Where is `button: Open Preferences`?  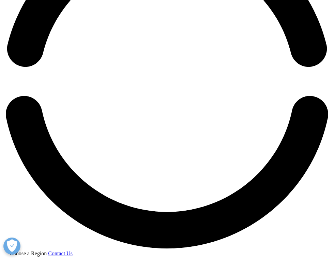 button: Open Preferences is located at coordinates (12, 246).